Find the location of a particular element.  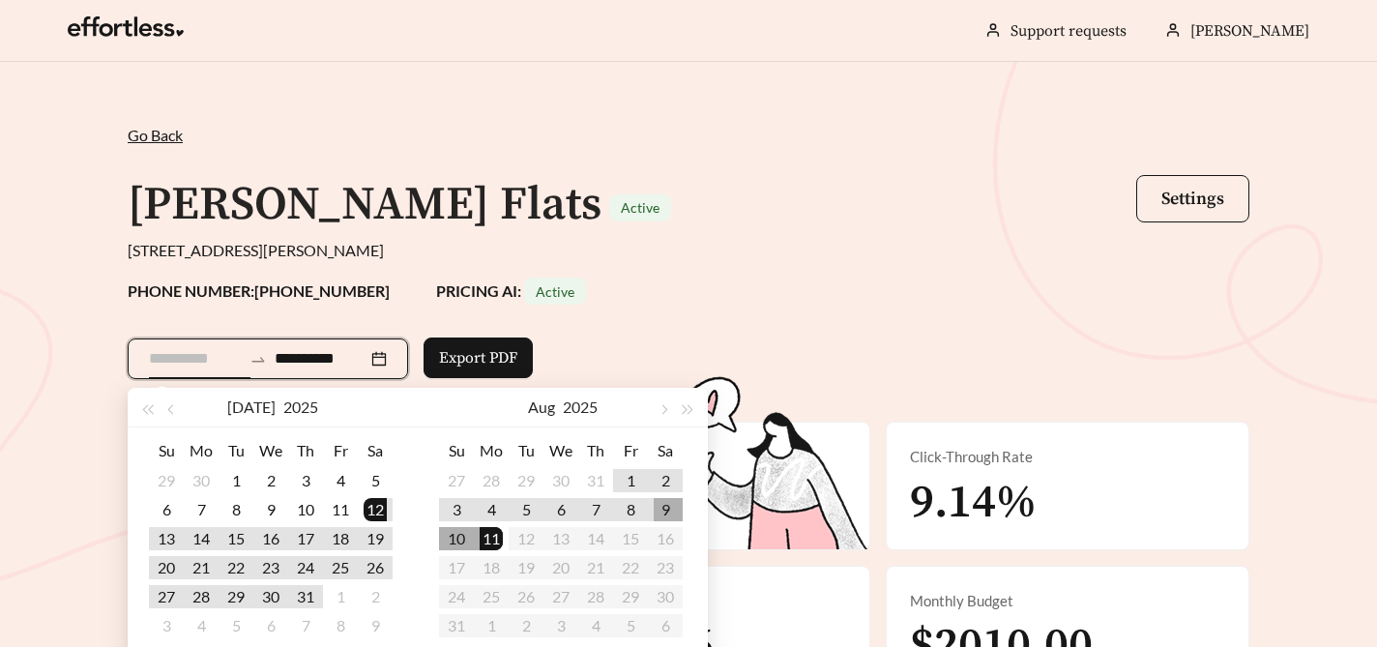

td: 2025-07-08 is located at coordinates (236, 510).